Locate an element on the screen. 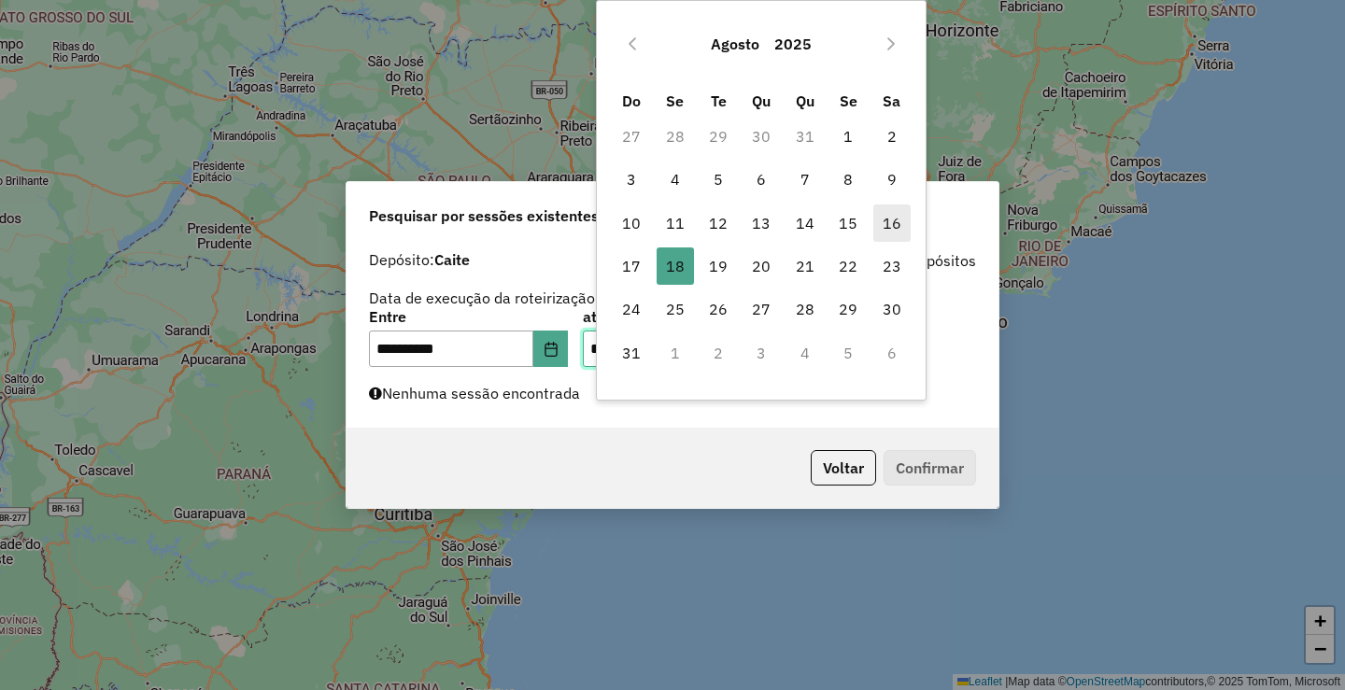  td: 11 is located at coordinates (675, 223).